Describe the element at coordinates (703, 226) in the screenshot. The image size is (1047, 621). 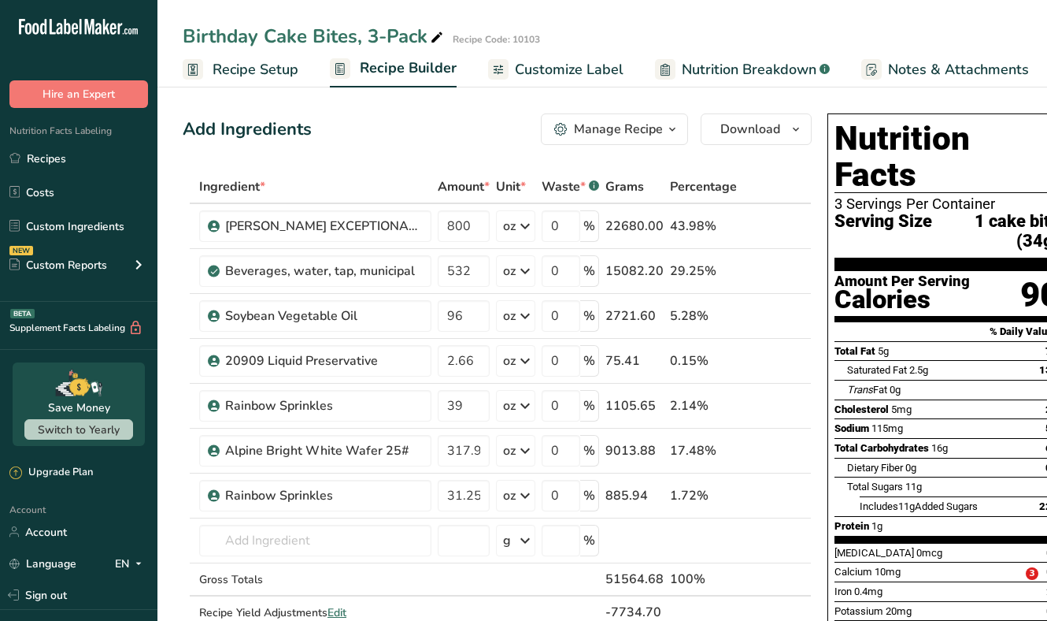
I see `div: 43.98%` at that location.